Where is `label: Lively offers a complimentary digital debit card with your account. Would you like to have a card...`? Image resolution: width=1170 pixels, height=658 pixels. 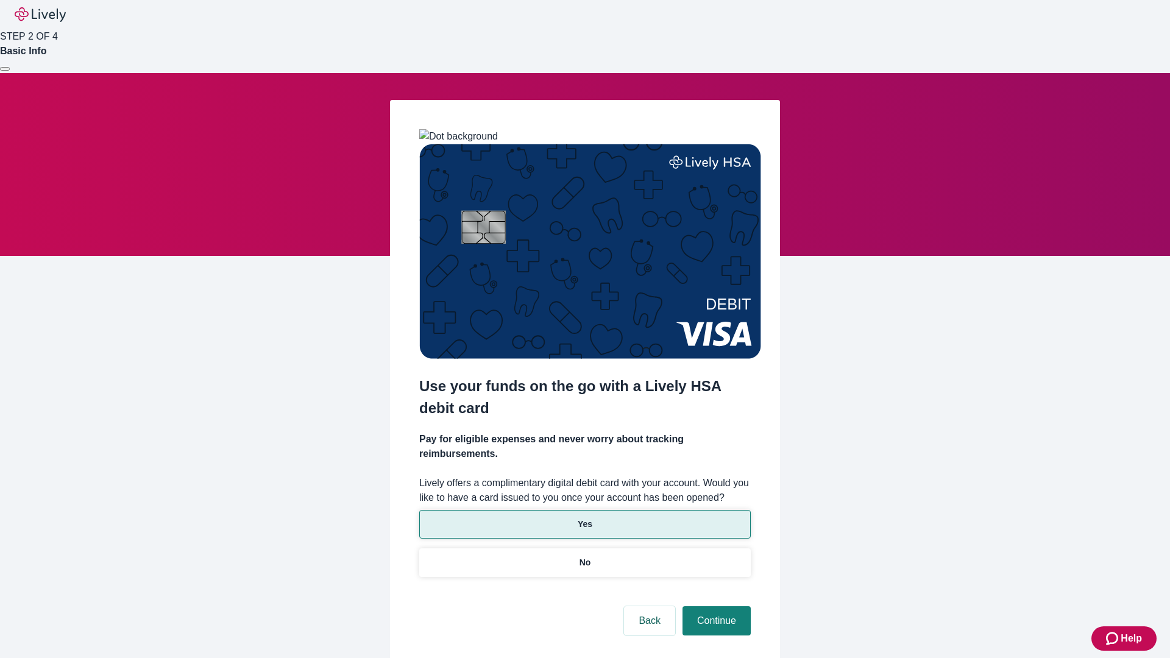
label: Lively offers a complimentary digital debit card with your account. Would you like to have a card... is located at coordinates (585, 491).